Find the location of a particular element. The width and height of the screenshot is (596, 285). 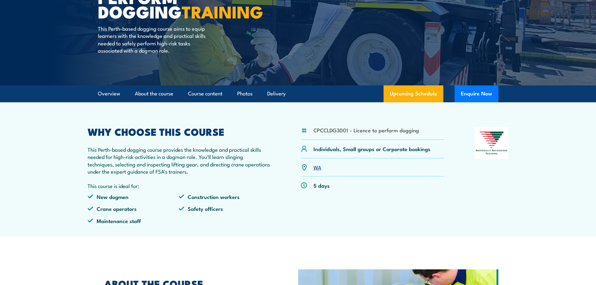

p: This Perth-based dogging course aims to equip learners with the knowledge and practical skills ne... is located at coordinates (155, 39).